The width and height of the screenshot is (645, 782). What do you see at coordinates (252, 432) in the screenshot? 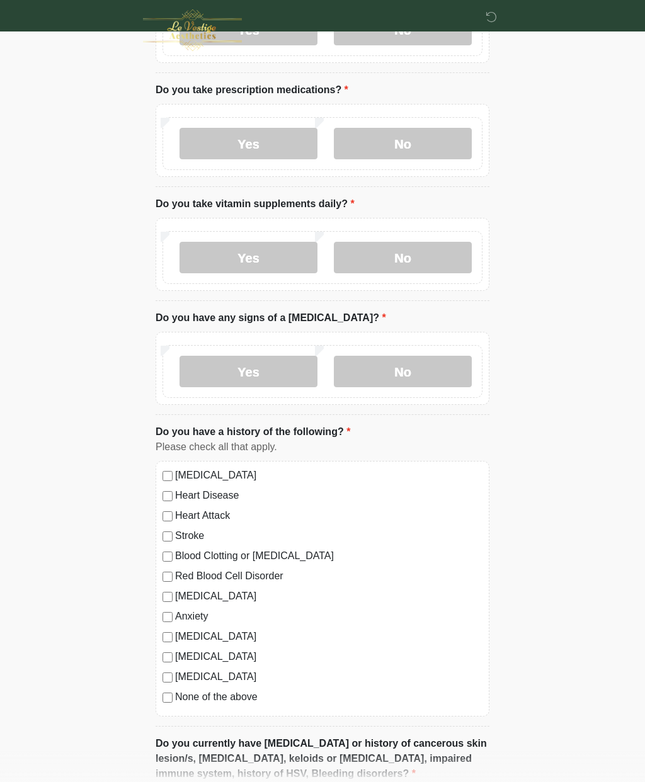
I see `label: Do you have a history of the following?` at bounding box center [252, 432].